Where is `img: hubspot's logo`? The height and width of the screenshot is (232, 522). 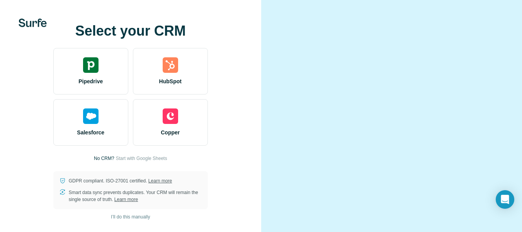 img: hubspot's logo is located at coordinates (170, 65).